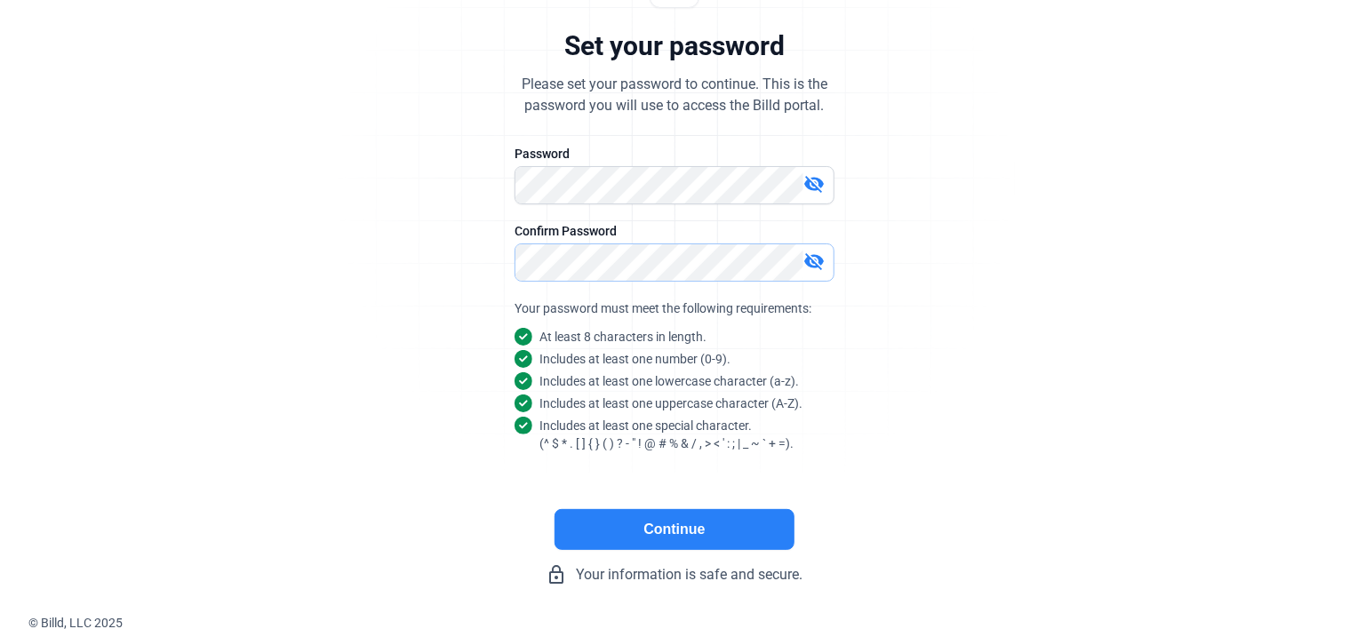  Describe the element at coordinates (634, 359) in the screenshot. I see `snap: Includes at least one number (0-9).` at that location.